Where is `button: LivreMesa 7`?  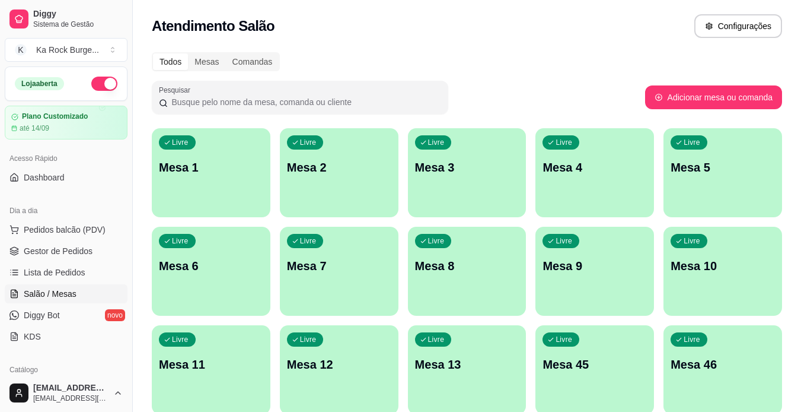 button: LivreMesa 7 is located at coordinates (339, 271).